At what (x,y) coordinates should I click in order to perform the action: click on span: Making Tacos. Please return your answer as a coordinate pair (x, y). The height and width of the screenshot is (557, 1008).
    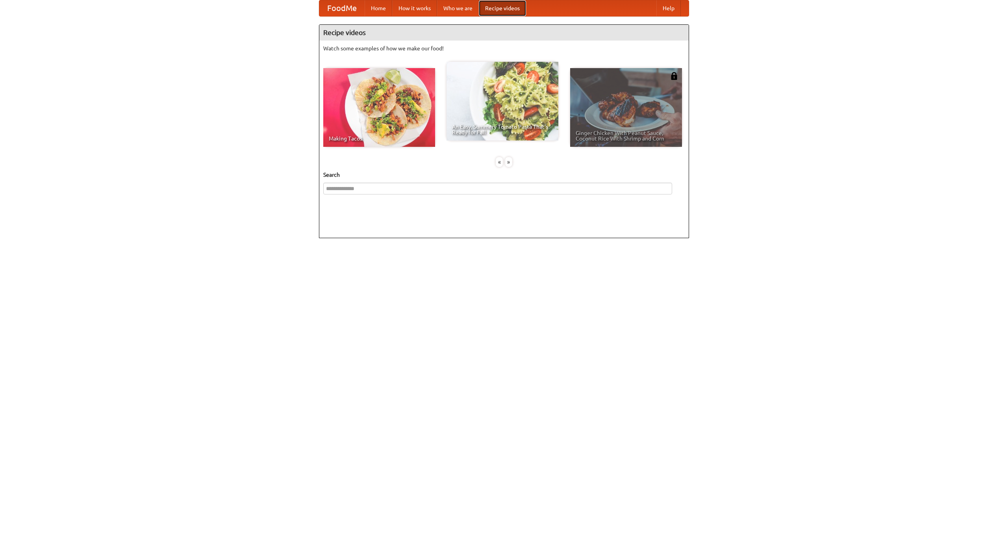
    Looking at the image, I should click on (379, 139).